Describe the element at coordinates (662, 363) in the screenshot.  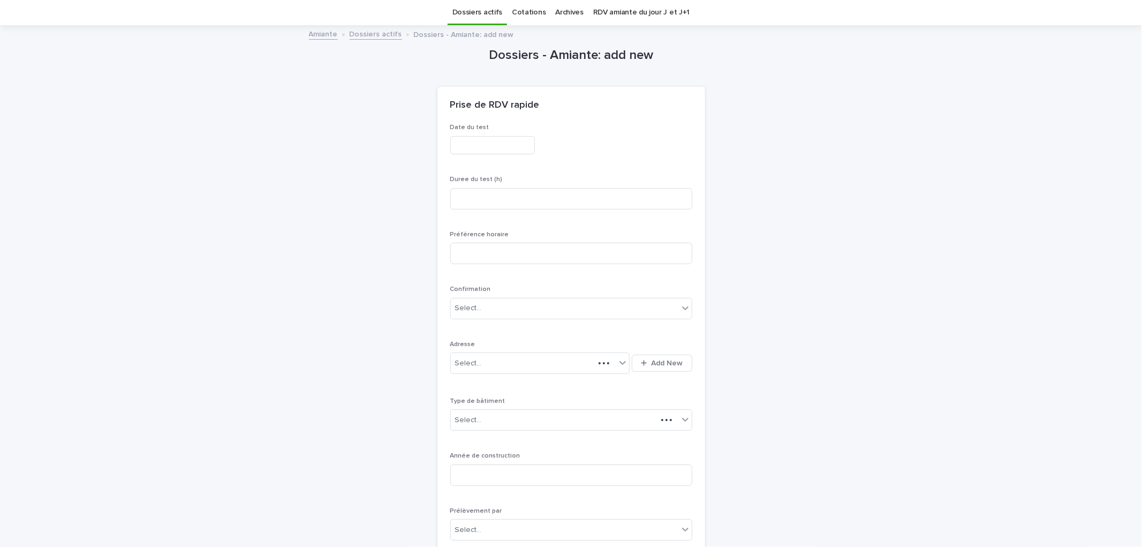
I see `button: Add New` at that location.